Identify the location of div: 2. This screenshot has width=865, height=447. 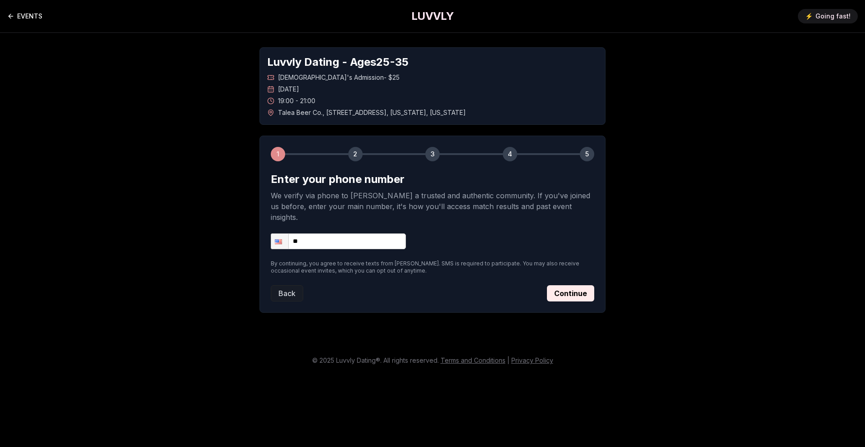
(355, 154).